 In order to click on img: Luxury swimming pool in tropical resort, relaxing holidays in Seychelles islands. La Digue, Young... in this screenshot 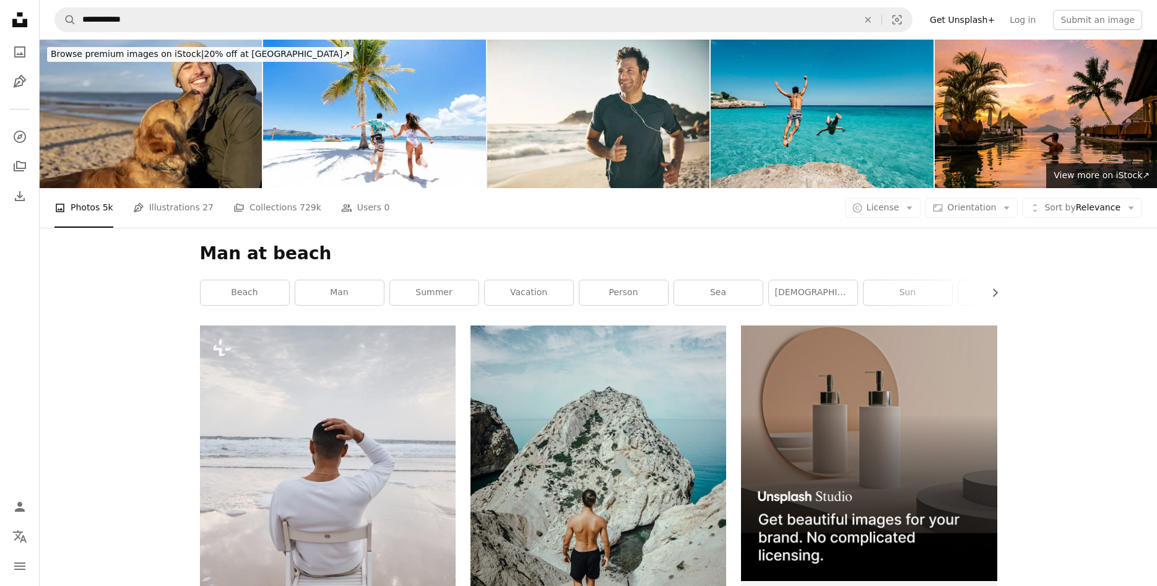, I will do `click(1046, 114)`.